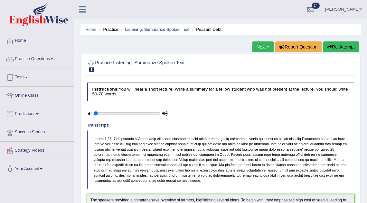 The height and width of the screenshot is (203, 367). What do you see at coordinates (92, 70) in the screenshot?
I see `span: 1` at bounding box center [92, 70].